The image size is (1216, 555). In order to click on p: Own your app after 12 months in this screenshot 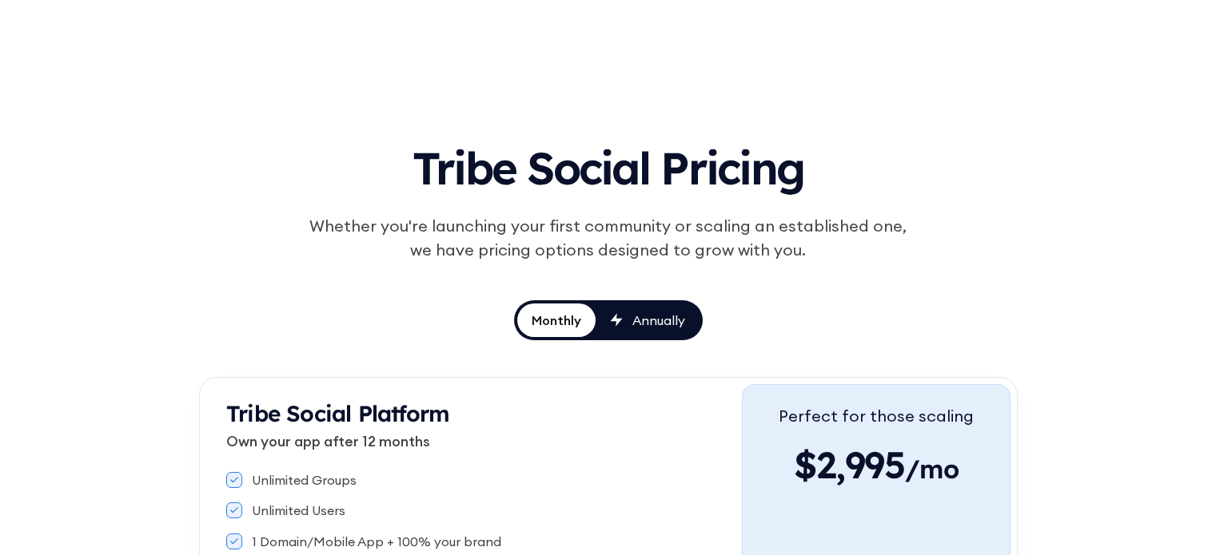, I will do `click(484, 441)`.